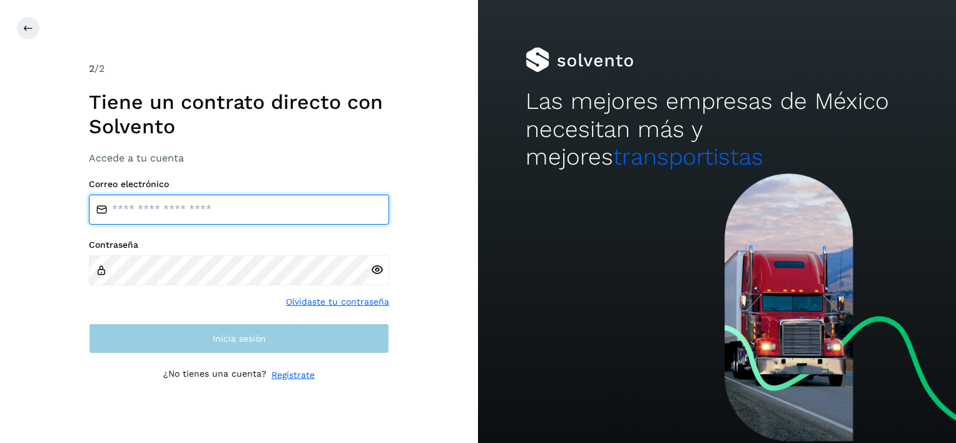  I want to click on a: Regístrate, so click(293, 375).